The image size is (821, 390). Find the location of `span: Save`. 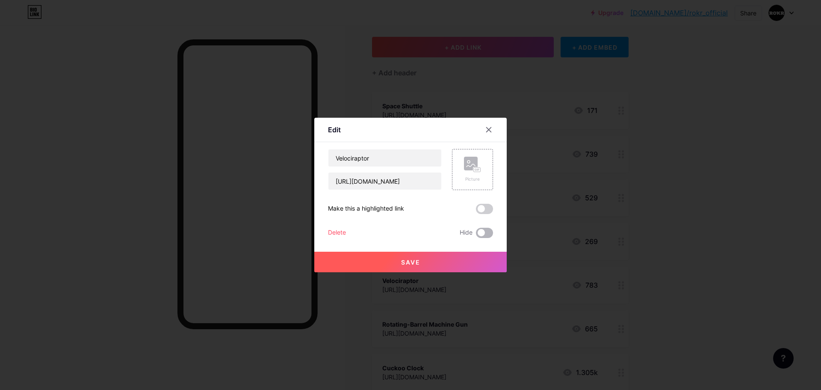

span: Save is located at coordinates (411, 262).